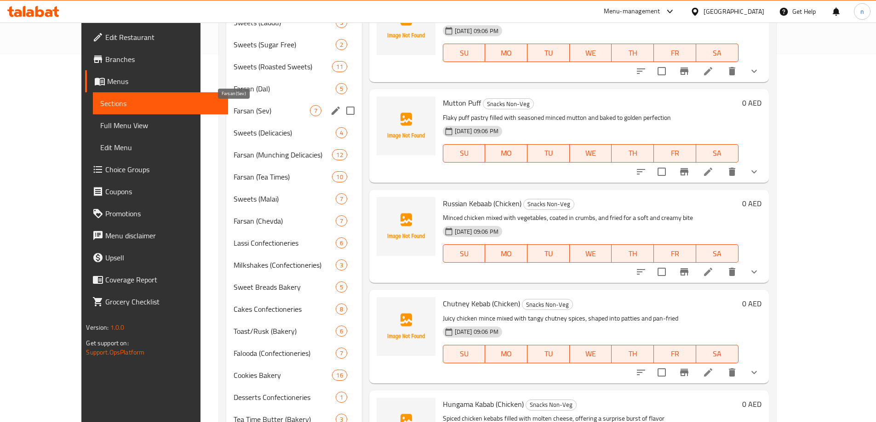 This screenshot has height=422, width=876. Describe the element at coordinates (464, 53) in the screenshot. I see `button: SU` at that location.